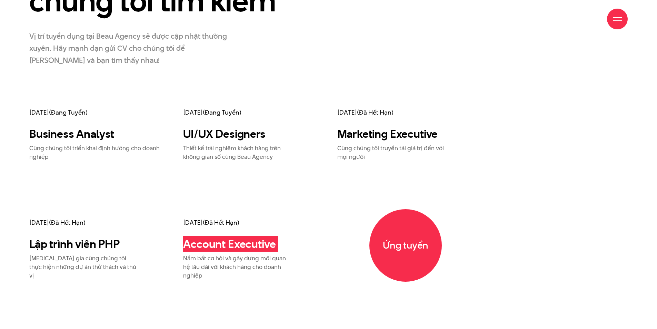 The height and width of the screenshot is (329, 657). What do you see at coordinates (238, 152) in the screenshot?
I see `p: Thiết kế trải nghiệm khách hàng trên không gian số cùng Beau Agency` at bounding box center [238, 152].